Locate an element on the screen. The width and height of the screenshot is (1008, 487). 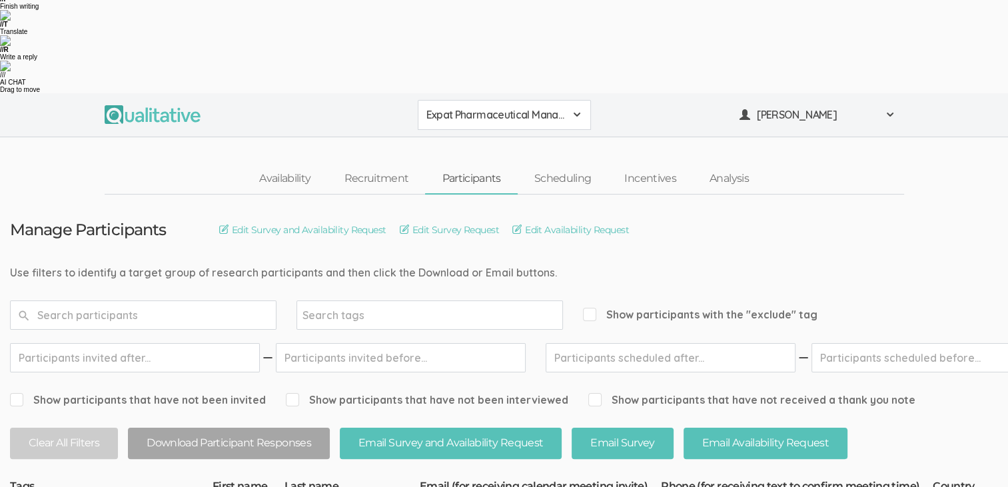
a: Incentives is located at coordinates (650, 179).